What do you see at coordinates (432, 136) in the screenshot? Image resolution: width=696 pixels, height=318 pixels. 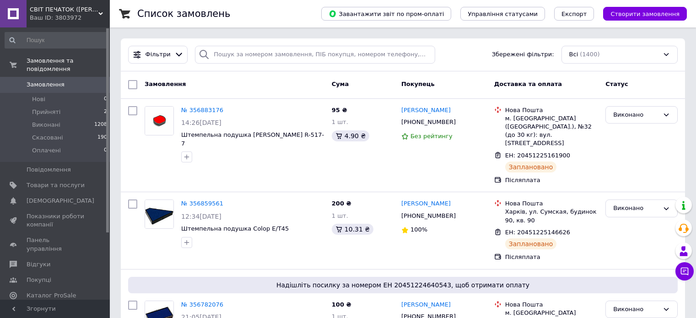 I see `span: Без рейтингу` at bounding box center [432, 136].